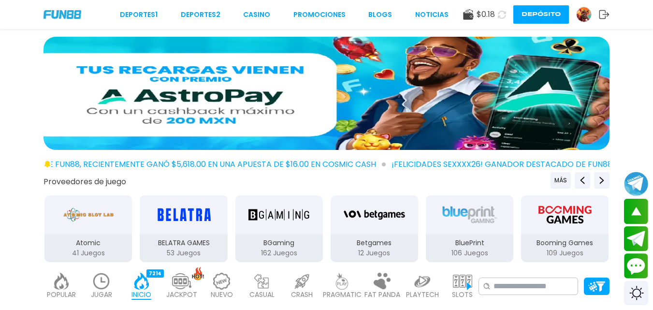 The height and width of the screenshot is (310, 653). Describe the element at coordinates (279, 243) in the screenshot. I see `p: BGaming` at that location.